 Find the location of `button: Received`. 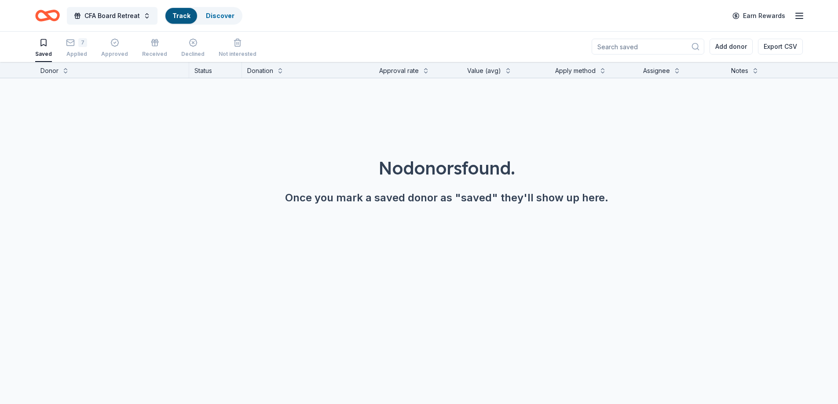

button: Received is located at coordinates (154, 48).